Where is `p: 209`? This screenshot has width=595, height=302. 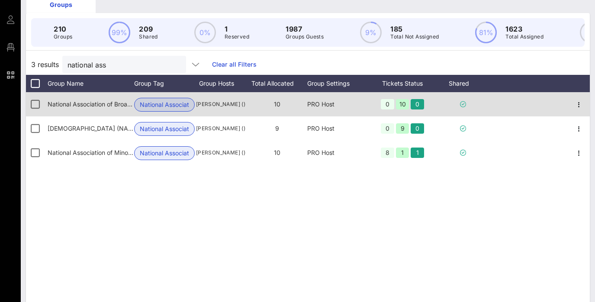 p: 209 is located at coordinates (148, 29).